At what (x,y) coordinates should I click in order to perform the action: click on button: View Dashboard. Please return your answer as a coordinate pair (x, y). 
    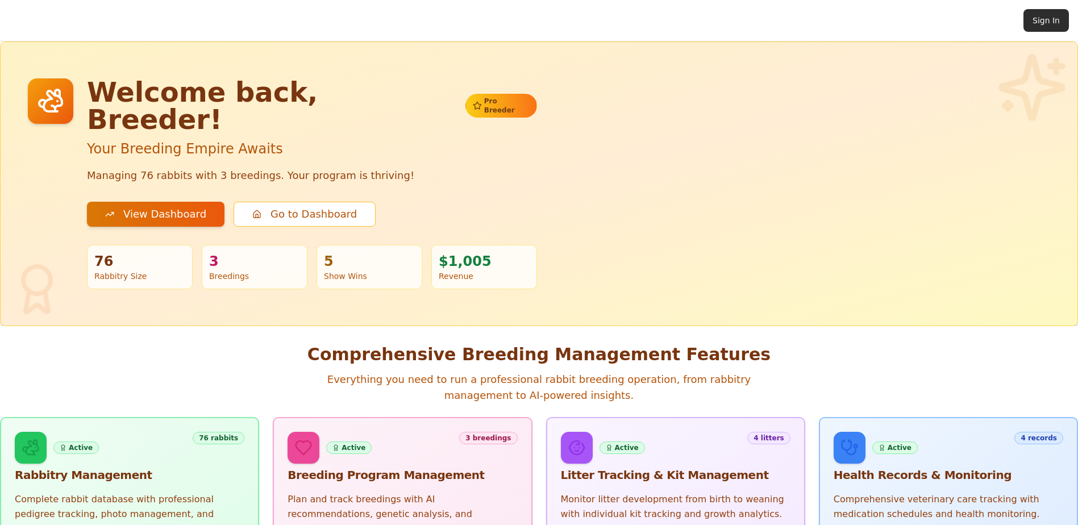
    Looking at the image, I should click on (156, 214).